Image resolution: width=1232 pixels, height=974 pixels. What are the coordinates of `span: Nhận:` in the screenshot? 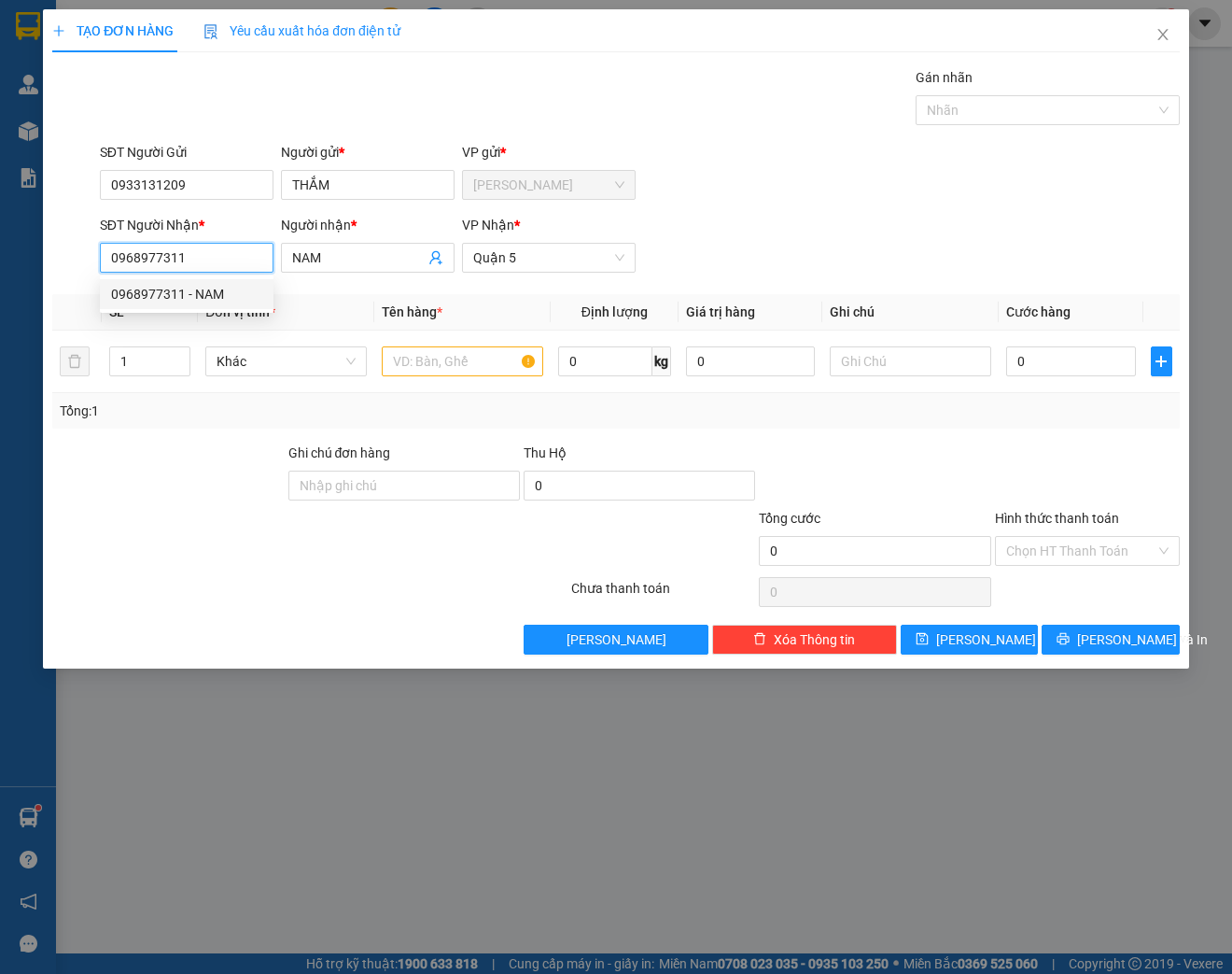 It's located at (201, 27).